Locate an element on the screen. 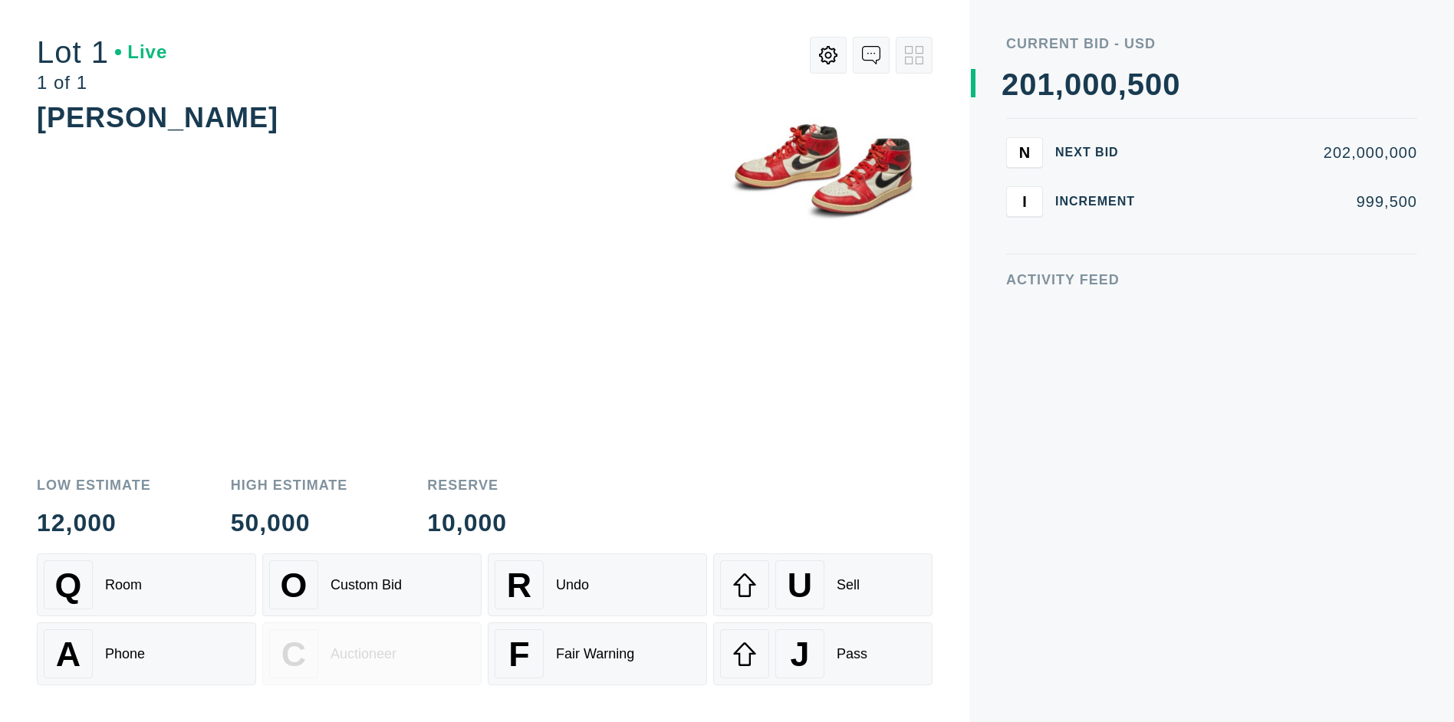 Image resolution: width=1454 pixels, height=722 pixels. button: FFair Warning is located at coordinates (597, 654).